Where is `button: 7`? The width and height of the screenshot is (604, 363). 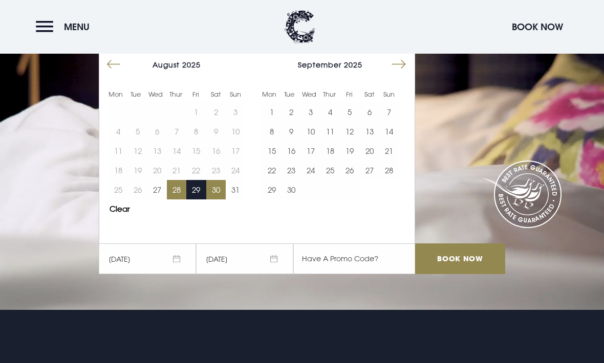 button: 7 is located at coordinates (389, 112).